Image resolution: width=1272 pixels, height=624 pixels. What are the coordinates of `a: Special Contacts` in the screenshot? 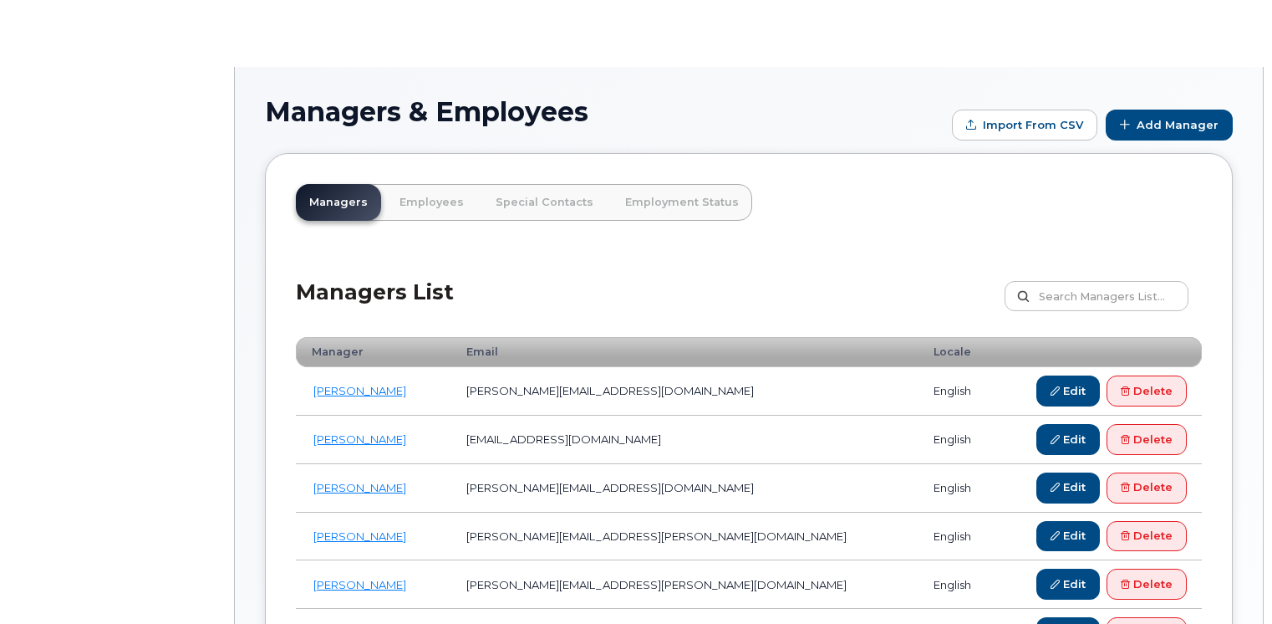 It's located at (544, 202).